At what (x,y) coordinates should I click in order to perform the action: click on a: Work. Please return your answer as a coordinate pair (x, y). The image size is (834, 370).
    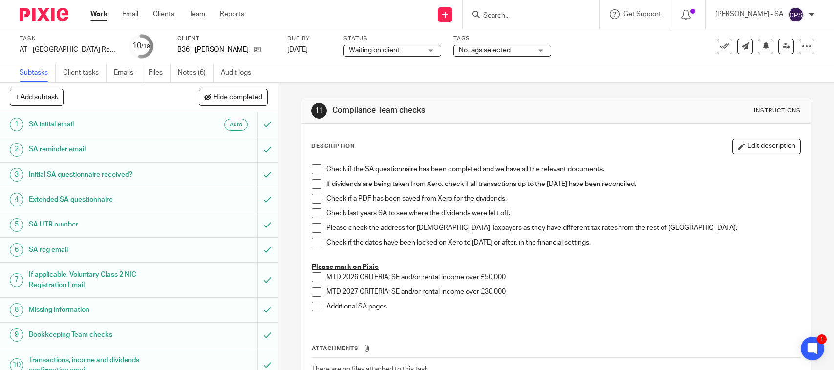
    Looking at the image, I should click on (99, 14).